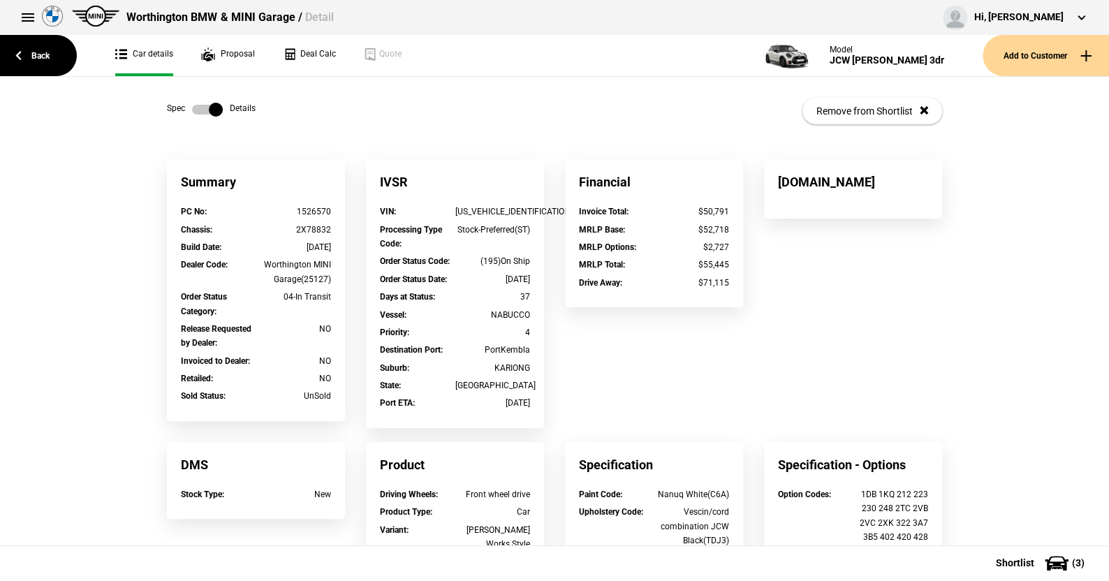 This screenshot has height=581, width=1109. Describe the element at coordinates (654, 182) in the screenshot. I see `div: Financial` at that location.